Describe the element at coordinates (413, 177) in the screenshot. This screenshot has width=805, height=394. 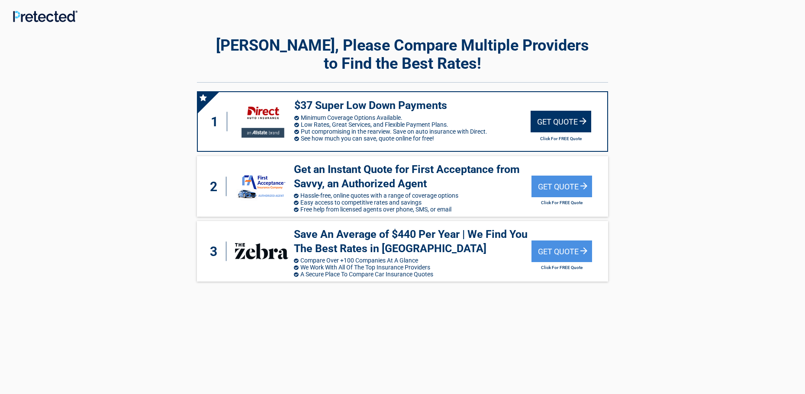
I see `h3: Get an Instant Quote for First Acceptance from Savvy, an Authorized Agent` at that location.